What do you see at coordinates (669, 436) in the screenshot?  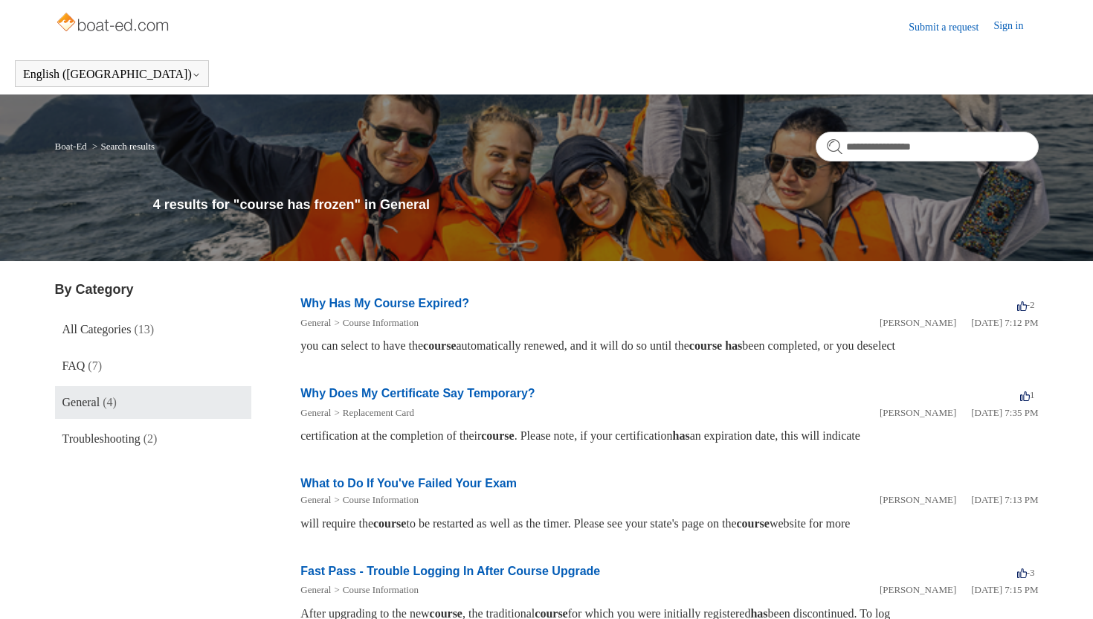 I see `div: certification at the completion of their . Please note, if your certification an expiration date,...` at bounding box center [669, 436].